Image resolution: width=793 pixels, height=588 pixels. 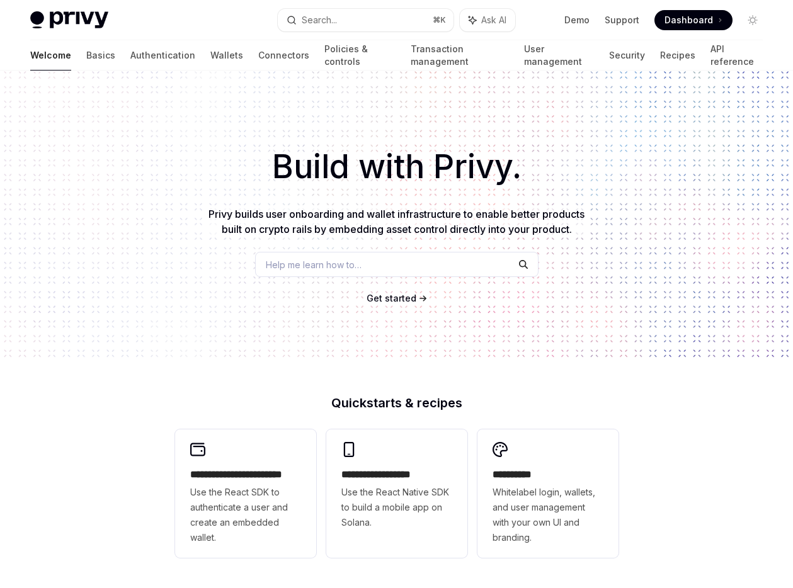 I want to click on span: Whitelabel login, wallets, and user management with your own UI and branding., so click(x=548, y=515).